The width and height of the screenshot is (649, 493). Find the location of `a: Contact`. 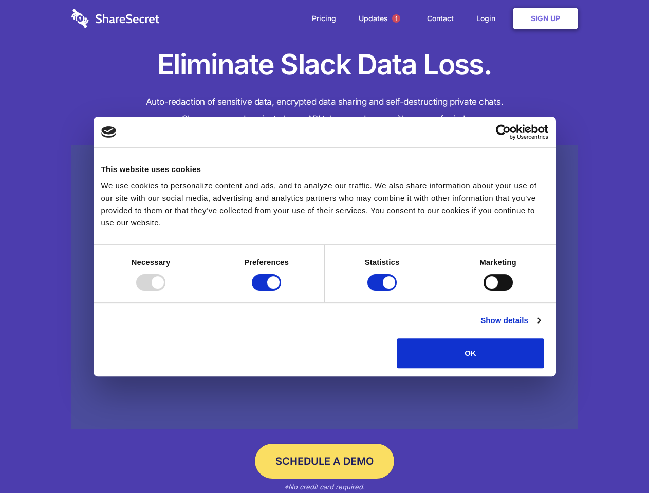

a: Contact is located at coordinates (440, 18).